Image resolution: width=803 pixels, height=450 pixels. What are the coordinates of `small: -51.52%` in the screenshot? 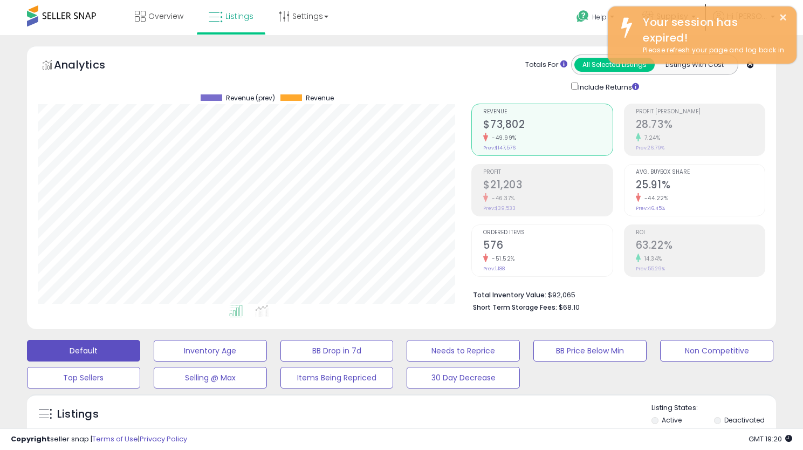 It's located at (501, 258).